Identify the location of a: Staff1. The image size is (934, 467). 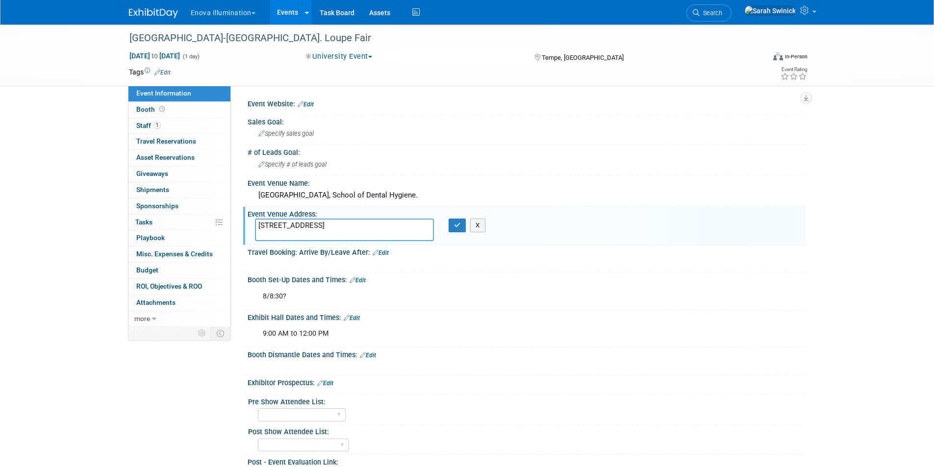
(179, 126).